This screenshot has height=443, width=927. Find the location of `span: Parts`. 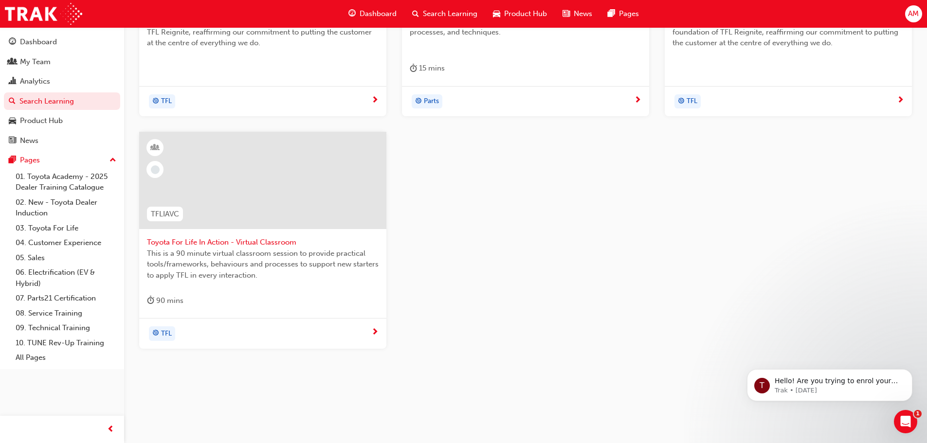

span: Parts is located at coordinates (431, 101).